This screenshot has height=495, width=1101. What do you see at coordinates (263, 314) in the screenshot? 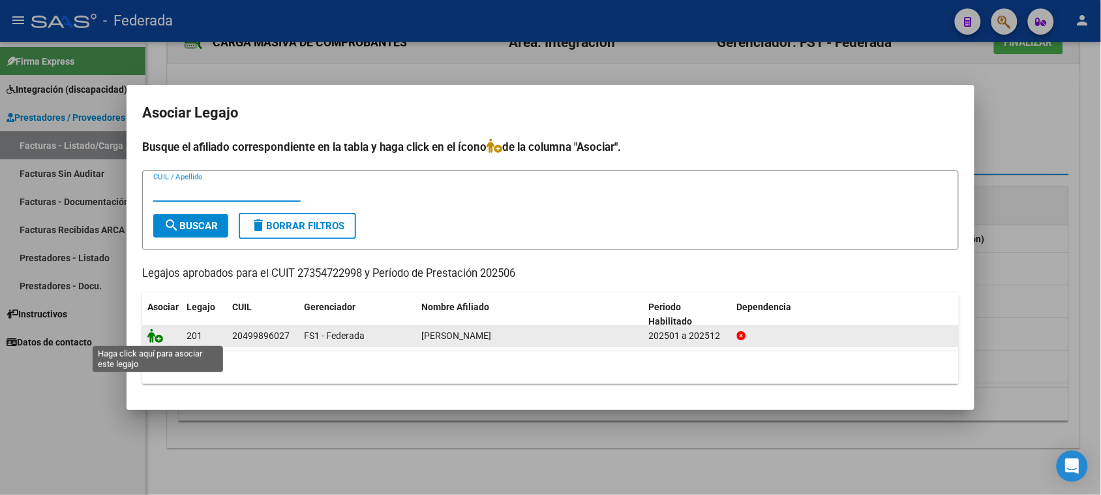
I see `datatable-header-cell: CUIL` at bounding box center [263, 314].